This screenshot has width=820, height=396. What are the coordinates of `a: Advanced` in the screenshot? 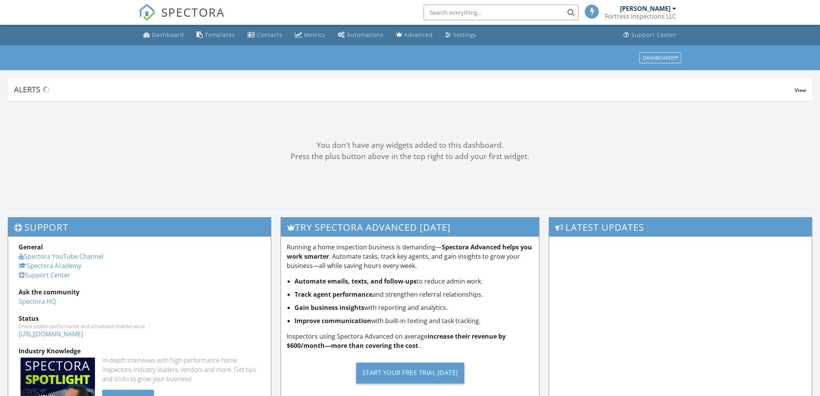 It's located at (414, 35).